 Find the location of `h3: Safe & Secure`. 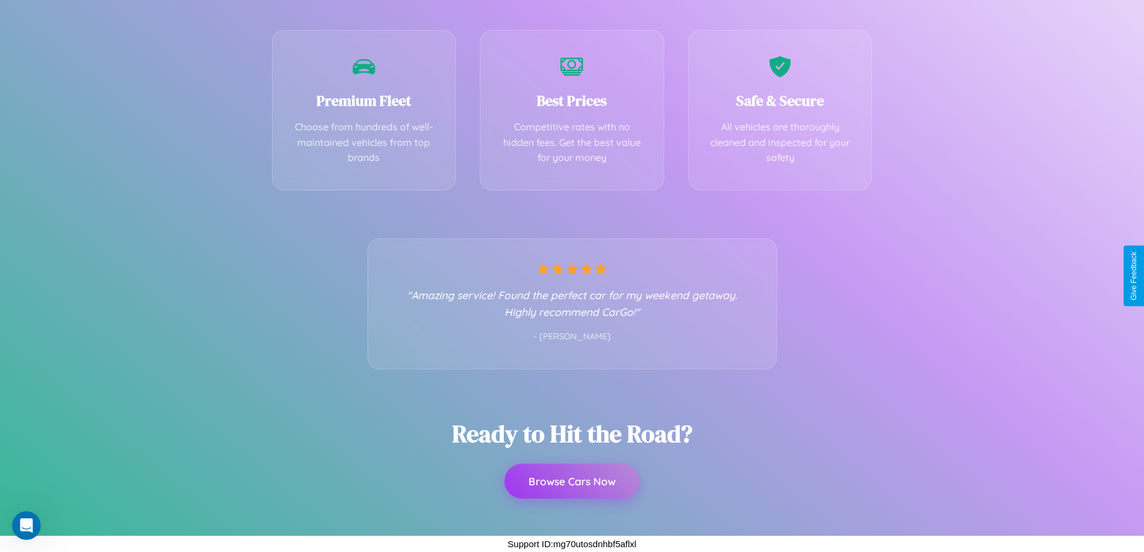

h3: Safe & Secure is located at coordinates (780, 100).